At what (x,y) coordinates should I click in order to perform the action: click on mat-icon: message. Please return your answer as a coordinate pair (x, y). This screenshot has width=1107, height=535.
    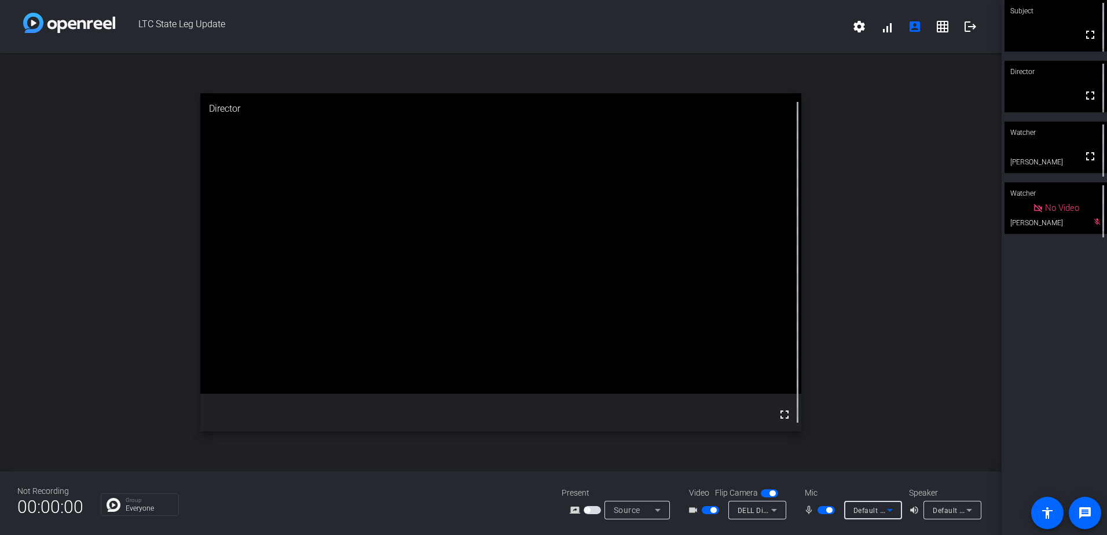
    Looking at the image, I should click on (1085, 513).